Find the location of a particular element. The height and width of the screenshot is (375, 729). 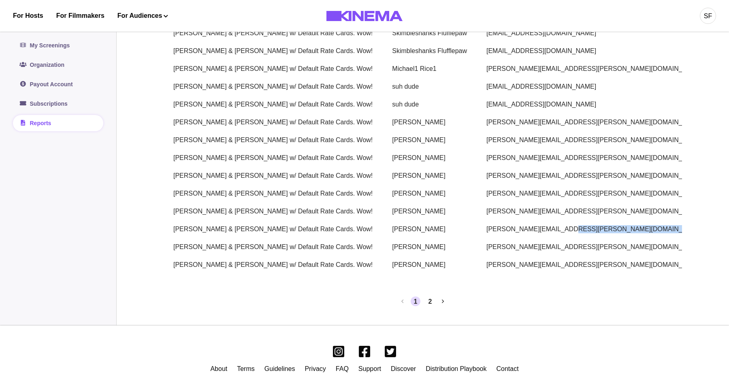

a: Terms is located at coordinates (246, 369).